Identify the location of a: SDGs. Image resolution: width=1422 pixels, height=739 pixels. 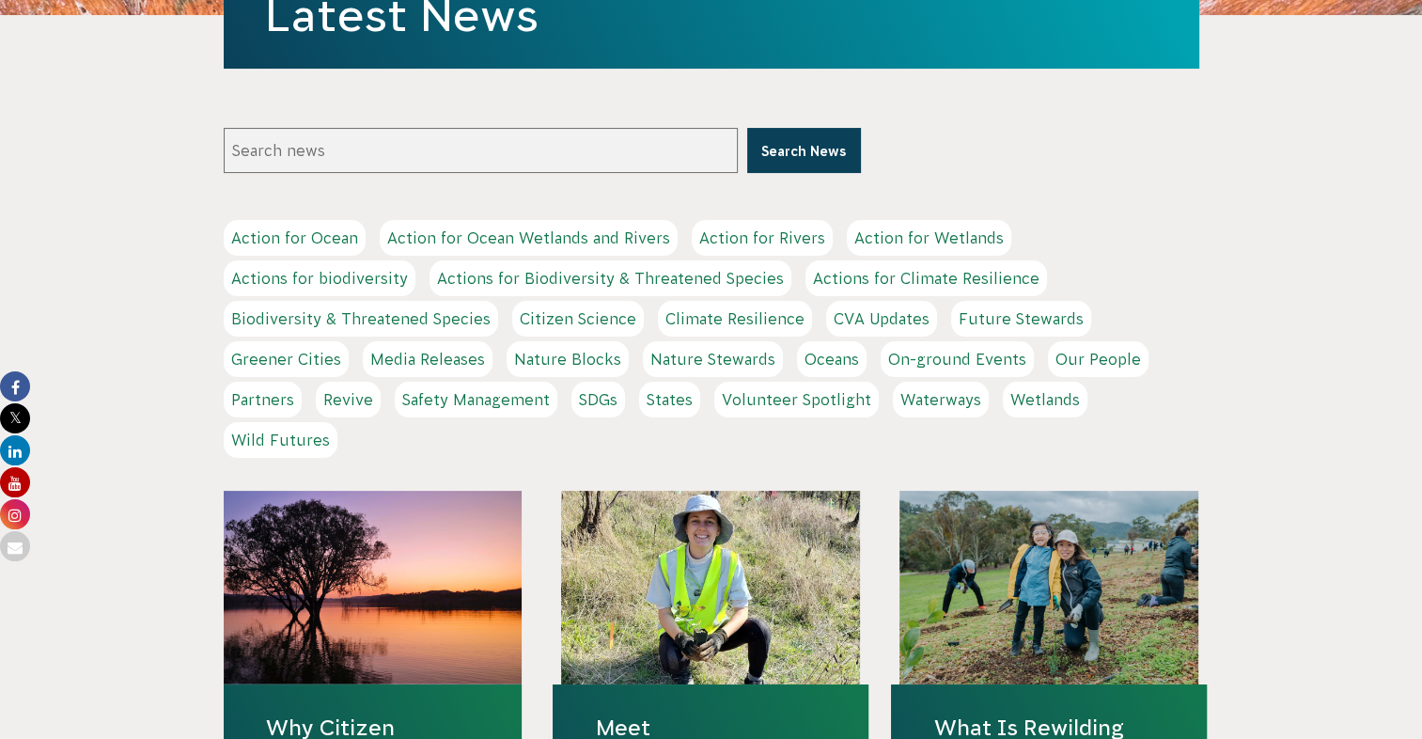
(598, 399).